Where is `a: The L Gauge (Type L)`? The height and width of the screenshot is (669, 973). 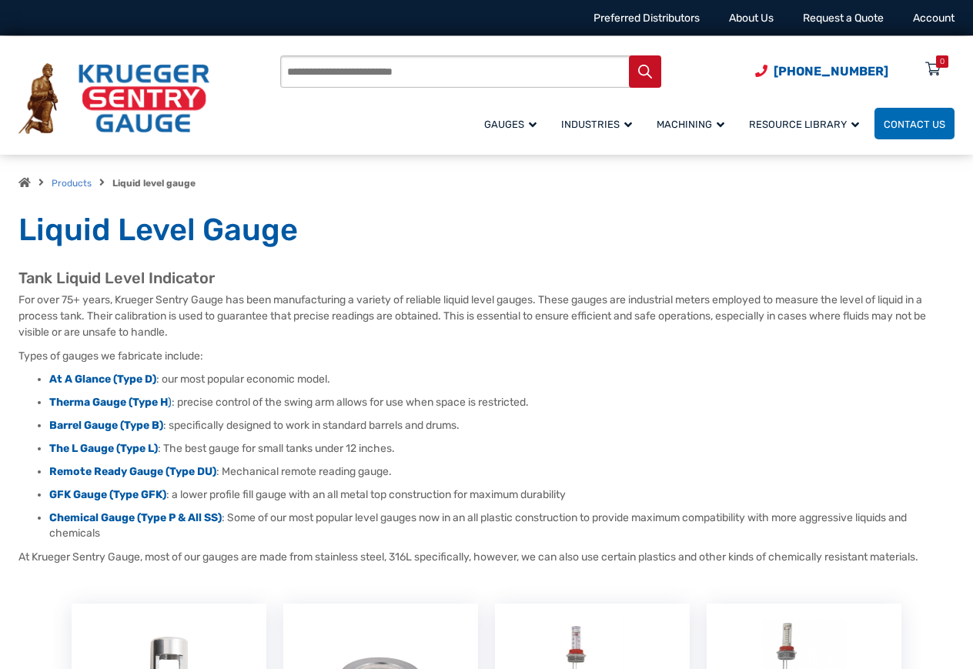 a: The L Gauge (Type L) is located at coordinates (103, 448).